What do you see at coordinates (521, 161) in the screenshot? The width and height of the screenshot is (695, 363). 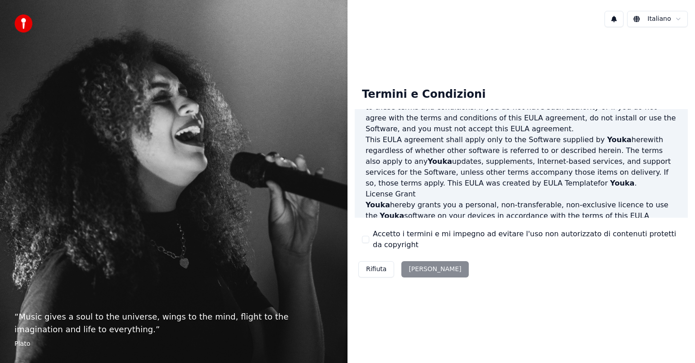 I see `p: This EULA agreement shall apply only to the Software supplied by herewith regardless of whether o...` at bounding box center [521, 161].